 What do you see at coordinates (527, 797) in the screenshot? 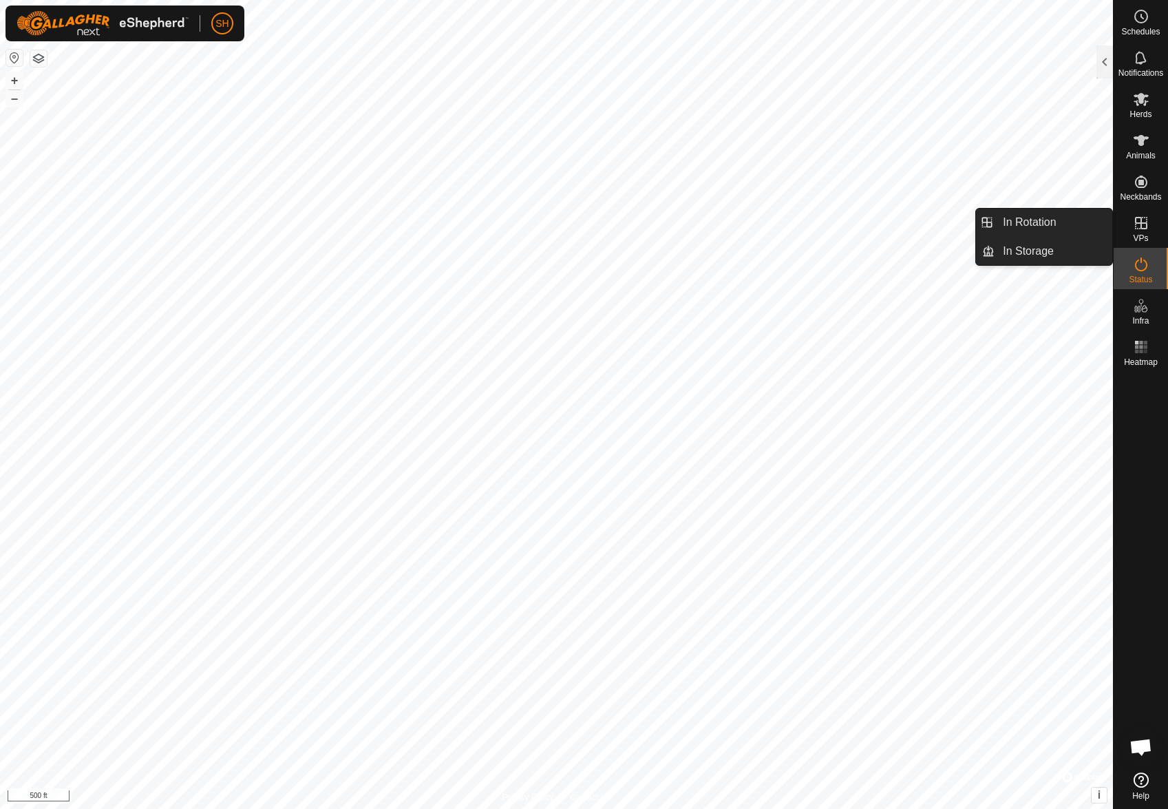
I see `a: Privacy Policy` at bounding box center [527, 797].